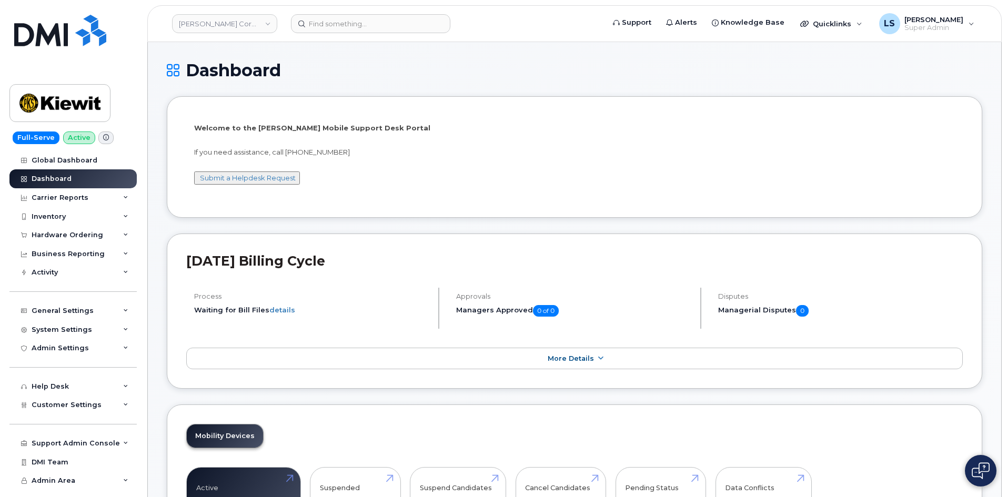 This screenshot has height=497, width=1007. I want to click on h4: Approvals, so click(573, 296).